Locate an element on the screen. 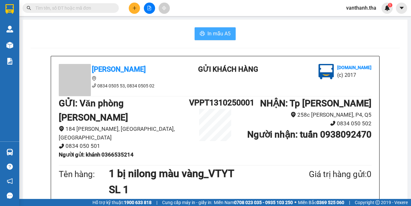 The image size is (411, 206). span: aim is located at coordinates (164, 8).